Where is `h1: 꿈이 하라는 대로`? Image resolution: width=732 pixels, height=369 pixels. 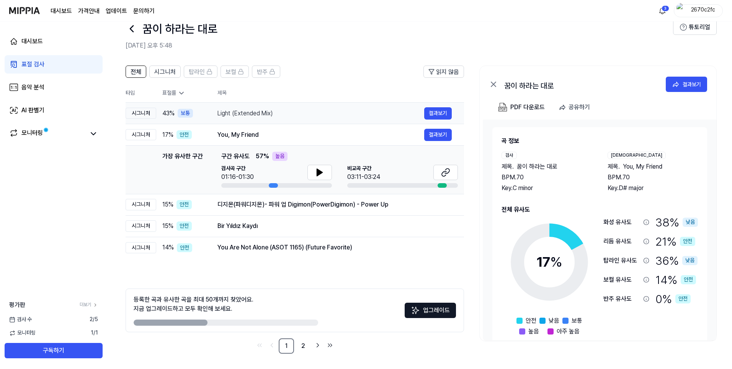 h1: 꿈이 하라는 대로 is located at coordinates (180, 29).